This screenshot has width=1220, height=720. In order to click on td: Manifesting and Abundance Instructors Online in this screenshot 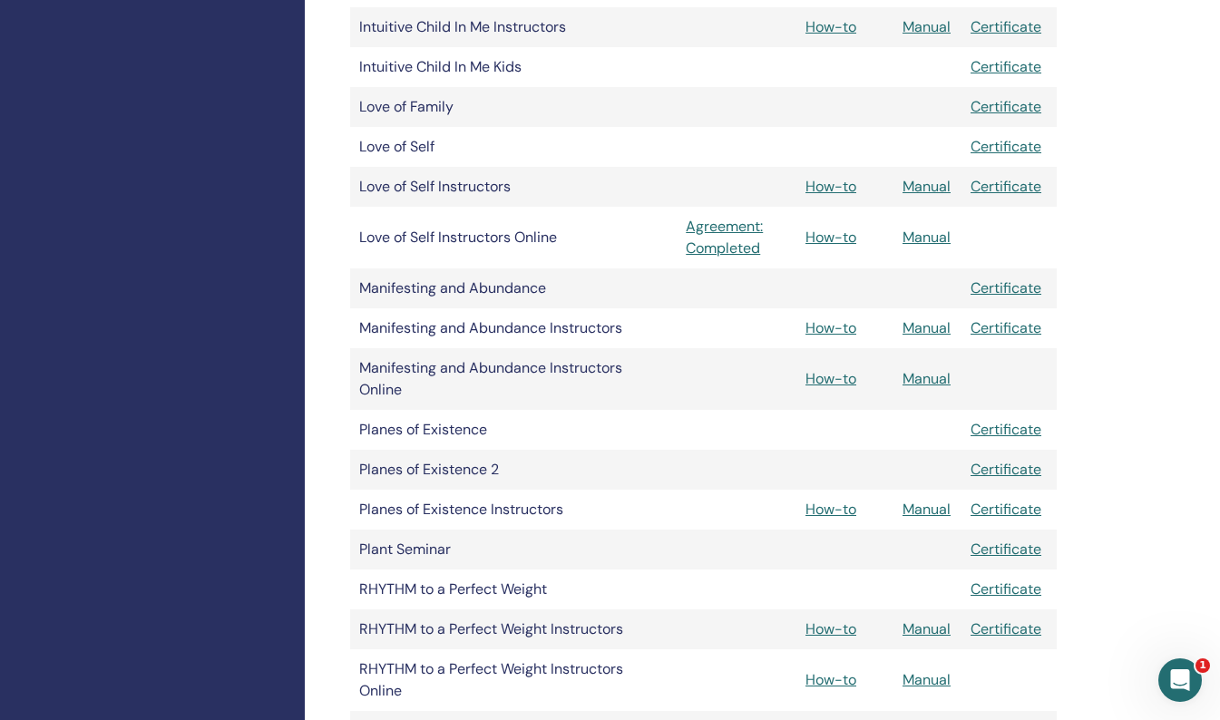, I will do `click(513, 379)`.